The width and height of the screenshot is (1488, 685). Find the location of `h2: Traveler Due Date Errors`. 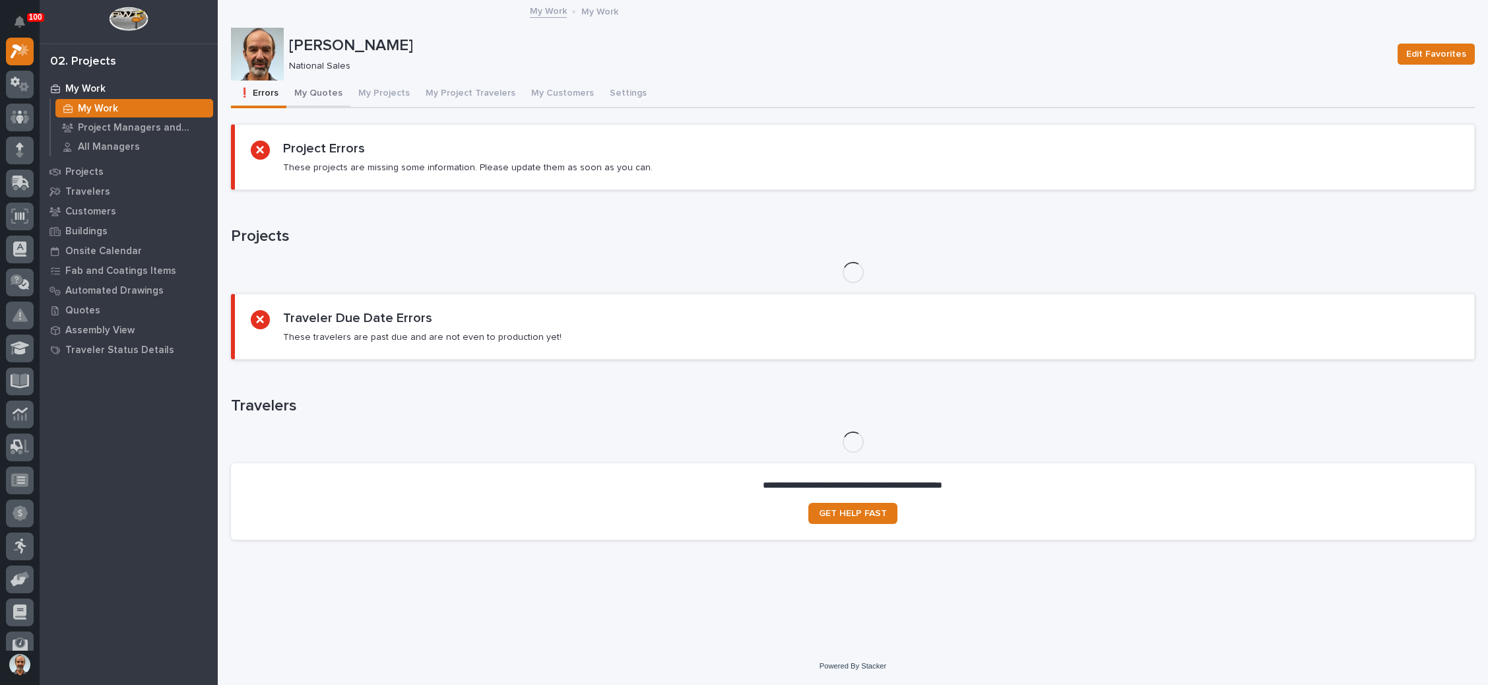

h2: Traveler Due Date Errors is located at coordinates (358, 318).